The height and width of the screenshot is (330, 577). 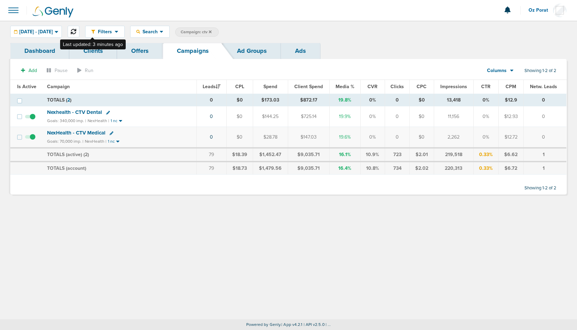 What do you see at coordinates (252, 51) in the screenshot?
I see `a: Ad Groups` at bounding box center [252, 51].